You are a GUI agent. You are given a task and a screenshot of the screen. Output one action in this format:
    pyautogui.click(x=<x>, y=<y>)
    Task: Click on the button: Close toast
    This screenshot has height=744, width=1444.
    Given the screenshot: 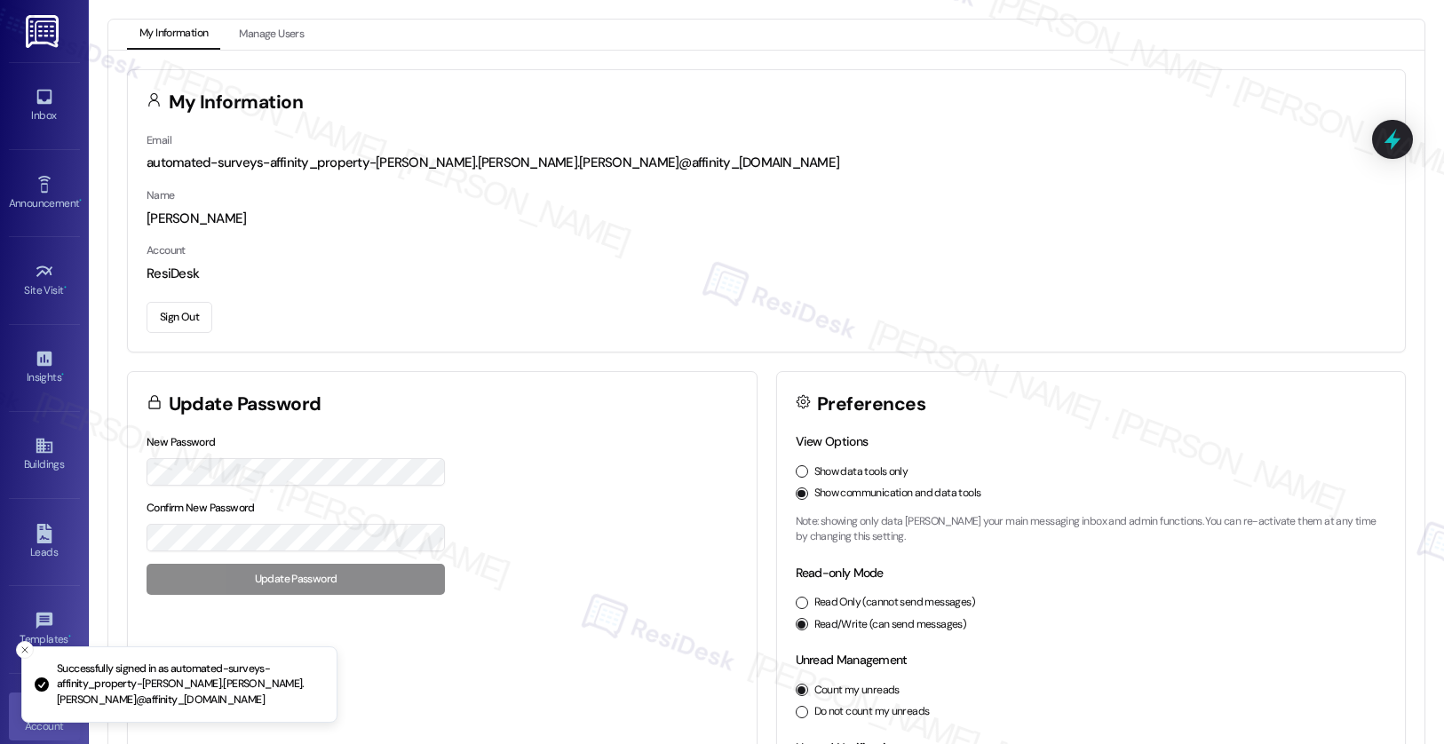 What is the action you would take?
    pyautogui.click(x=25, y=650)
    